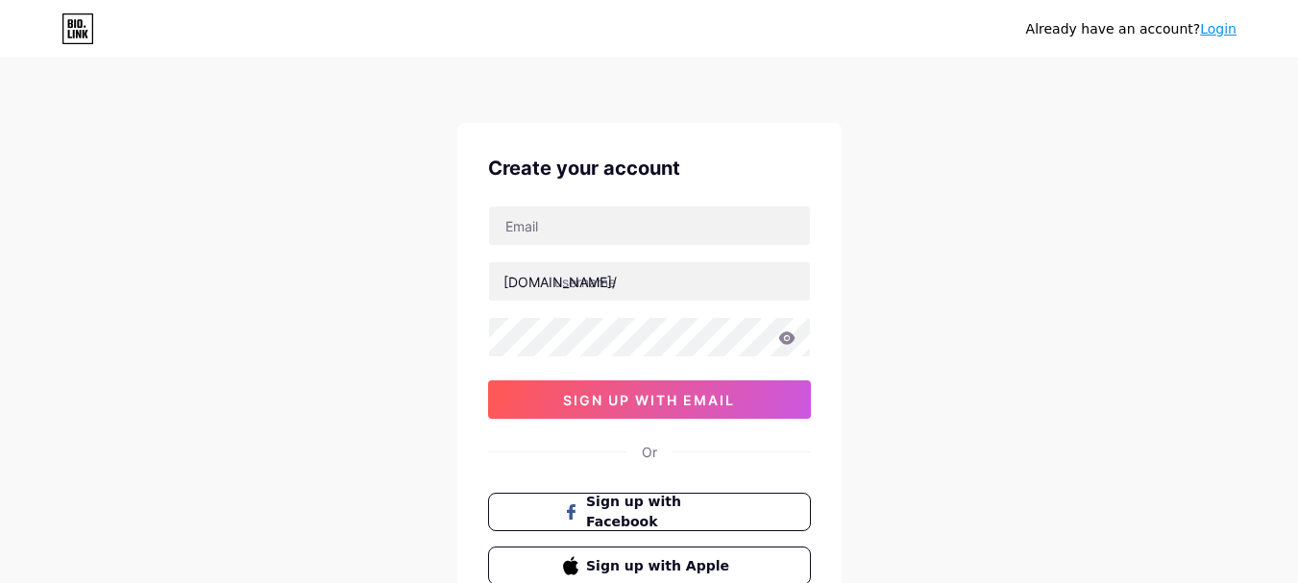  What do you see at coordinates (650, 400) in the screenshot?
I see `button: sign up with email` at bounding box center [650, 400].